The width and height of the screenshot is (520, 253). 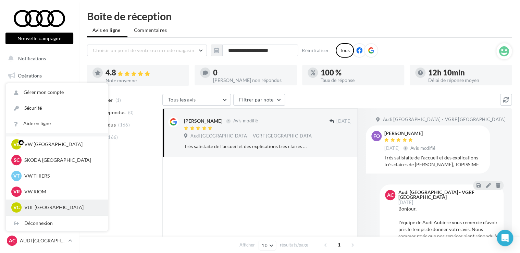 I want to click on a: Aide en ligne, so click(x=57, y=123).